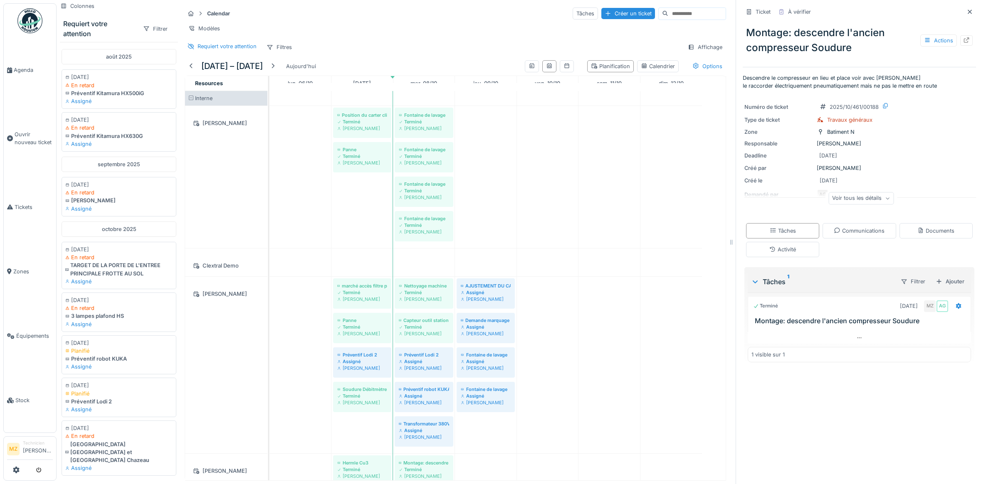  Describe the element at coordinates (486, 286) in the screenshot. I see `div: AJUSTEMENT DU CADRE DE LA PORTE PIETONNE ATELIER RICAMARIE` at that location.